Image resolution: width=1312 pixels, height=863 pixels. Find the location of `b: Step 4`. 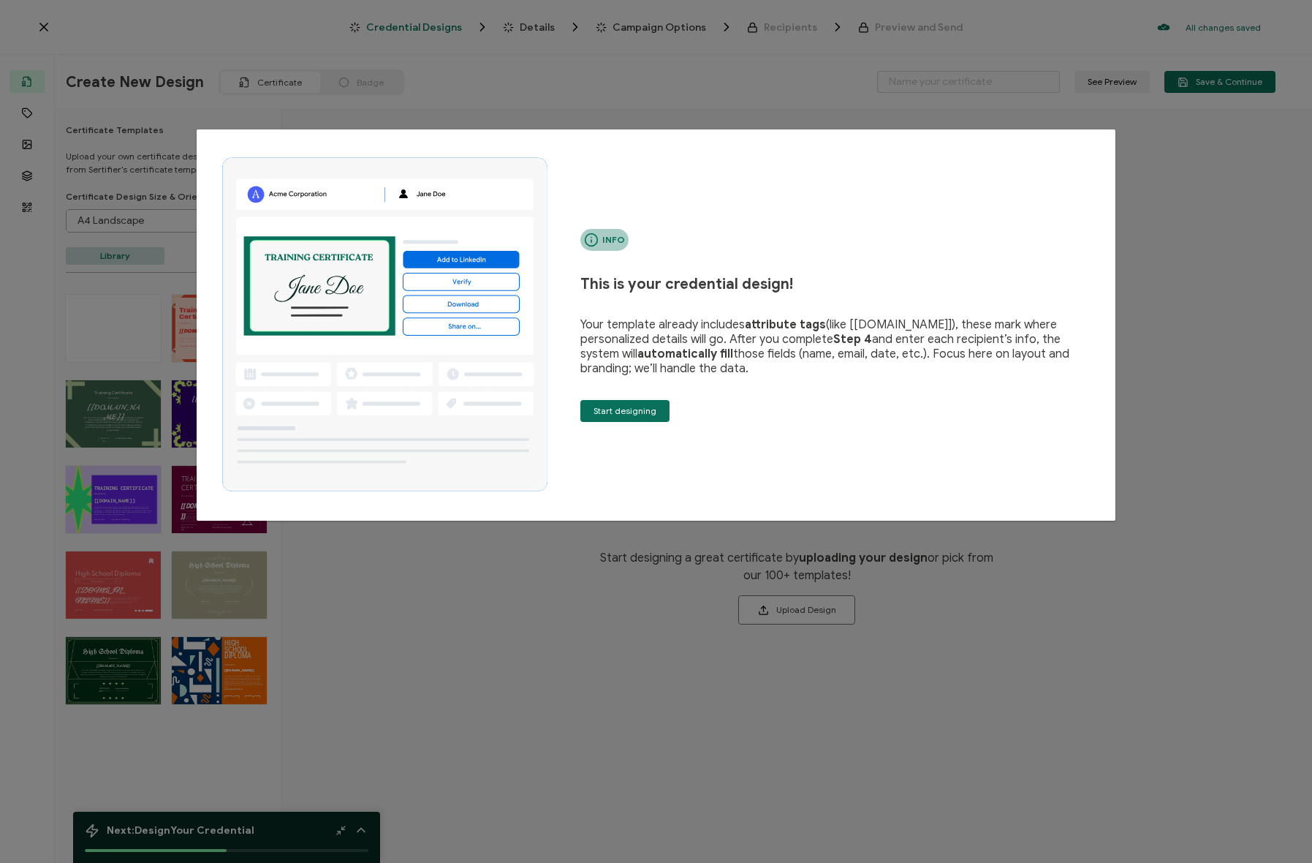

b: Step 4 is located at coordinates (853, 339).